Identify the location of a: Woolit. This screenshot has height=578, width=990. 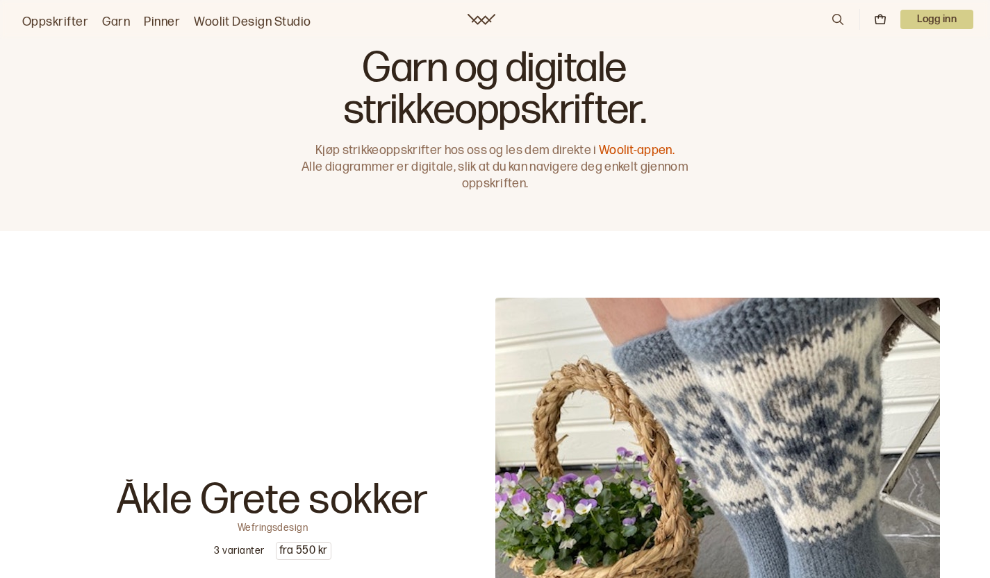
(481, 19).